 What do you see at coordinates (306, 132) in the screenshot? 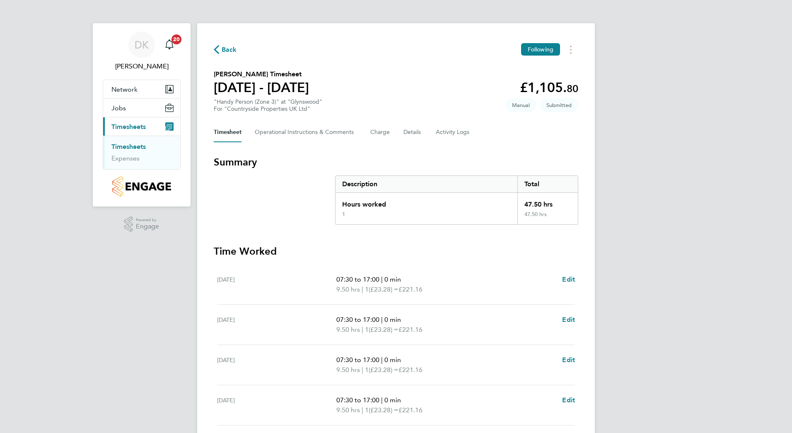
I see `button: Operational Instructions & Comments` at bounding box center [306, 132].